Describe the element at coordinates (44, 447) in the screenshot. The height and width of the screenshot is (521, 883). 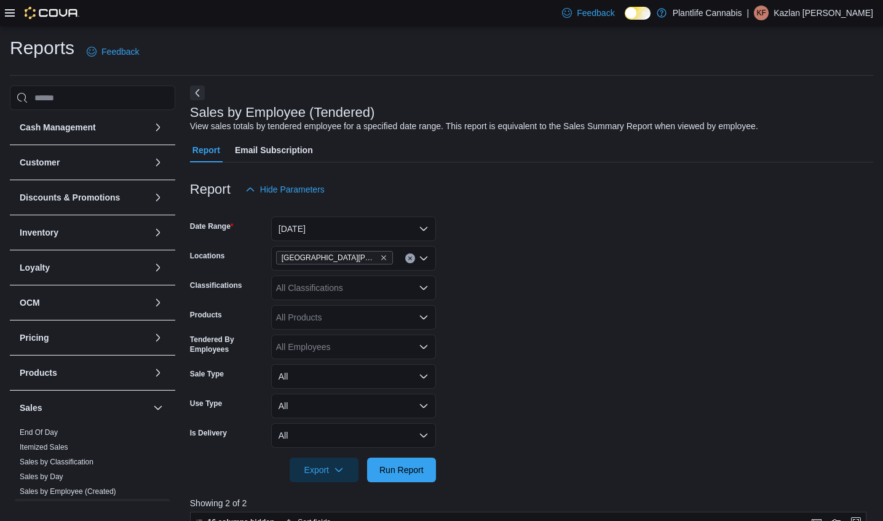
I see `a: Itemized Sales` at that location.